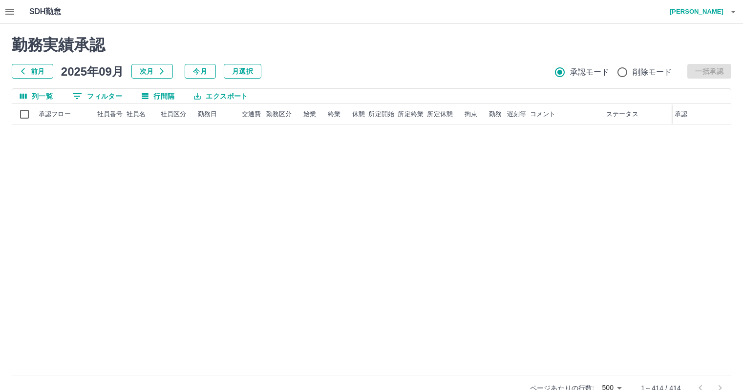 Image resolution: width=743 pixels, height=390 pixels. What do you see at coordinates (279, 114) in the screenshot?
I see `div: 勤務区分` at bounding box center [279, 114].